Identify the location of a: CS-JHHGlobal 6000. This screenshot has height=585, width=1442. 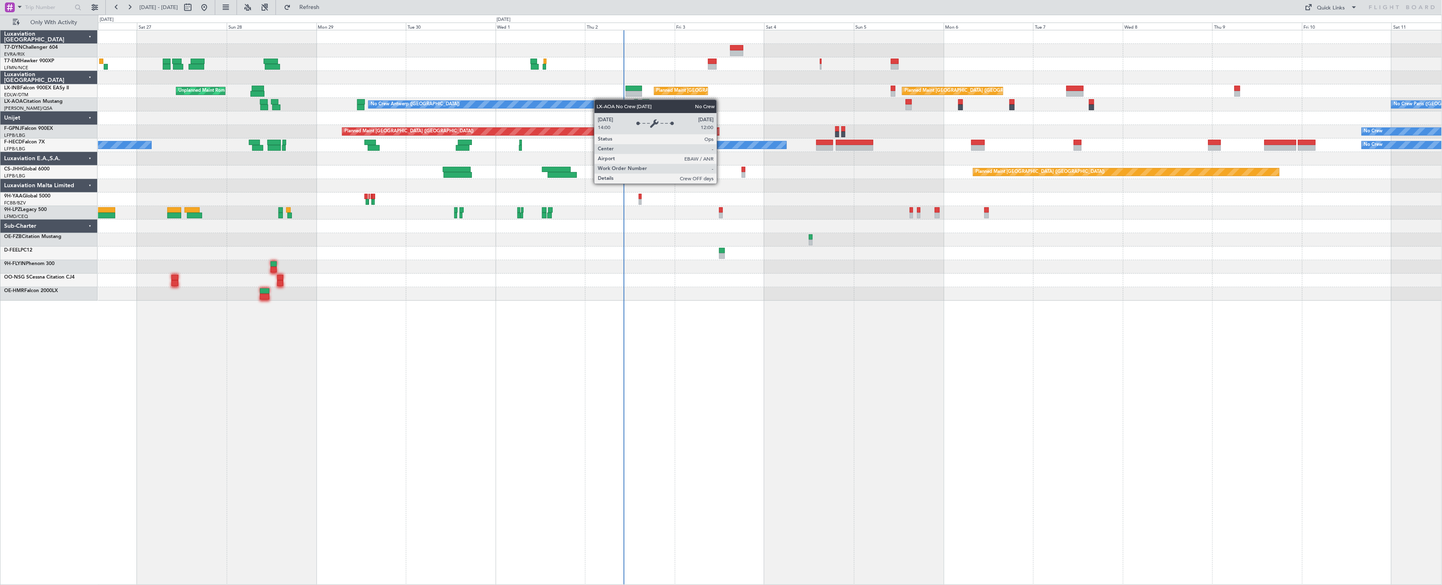
(27, 169).